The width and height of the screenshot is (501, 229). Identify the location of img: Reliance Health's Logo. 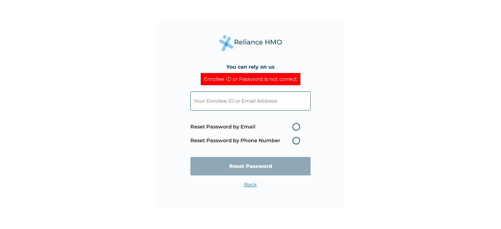
(251, 43).